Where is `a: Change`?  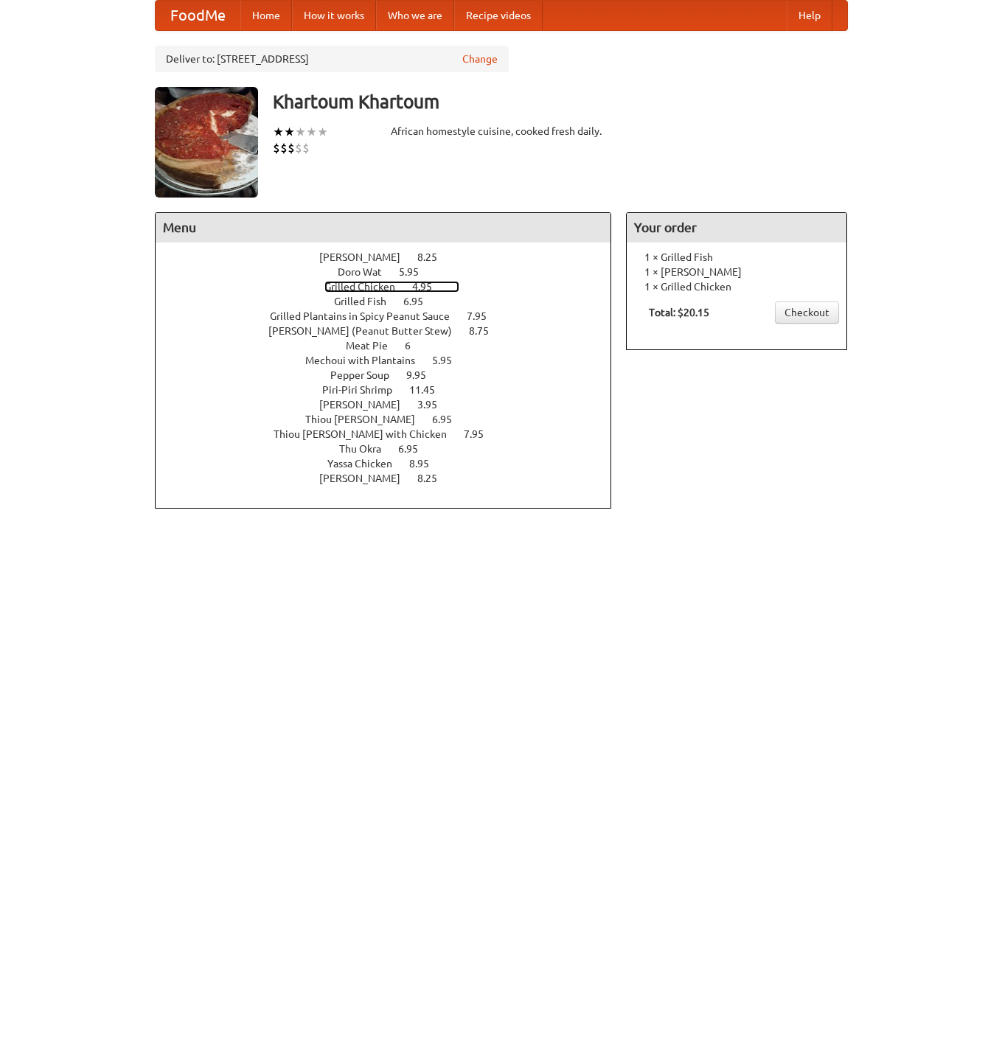 a: Change is located at coordinates (480, 59).